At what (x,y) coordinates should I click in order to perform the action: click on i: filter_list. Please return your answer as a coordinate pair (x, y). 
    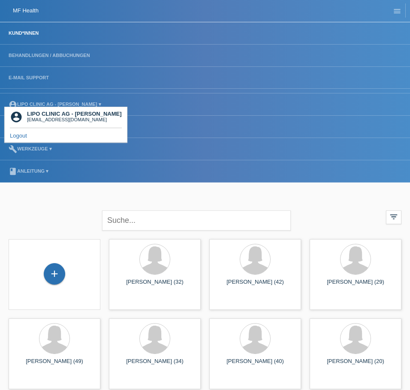
    Looking at the image, I should click on (394, 217).